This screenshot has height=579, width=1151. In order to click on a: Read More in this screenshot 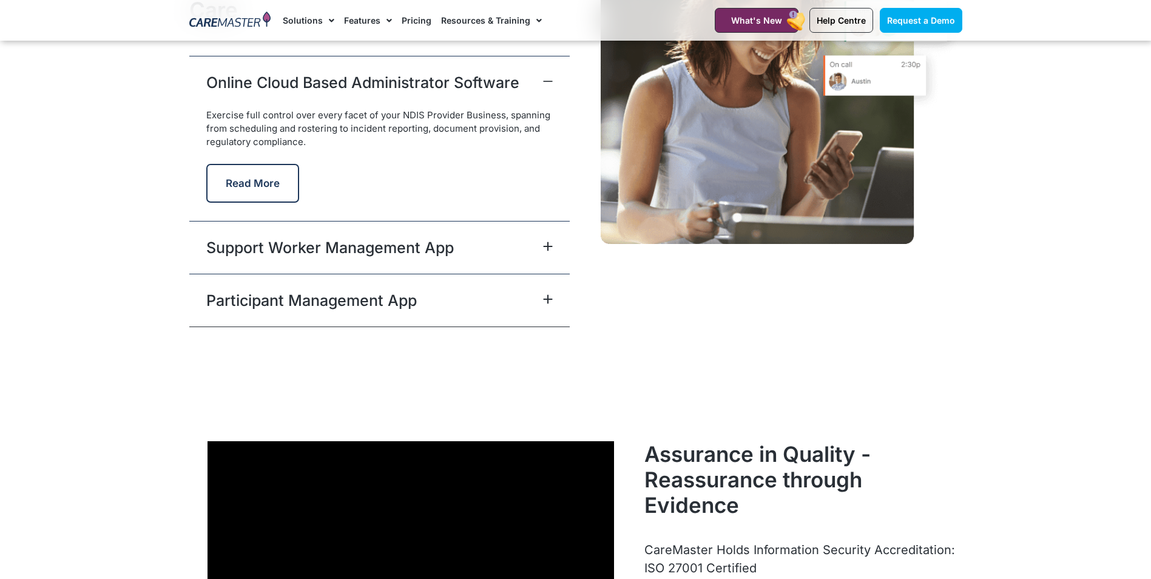, I will do `click(252, 183)`.